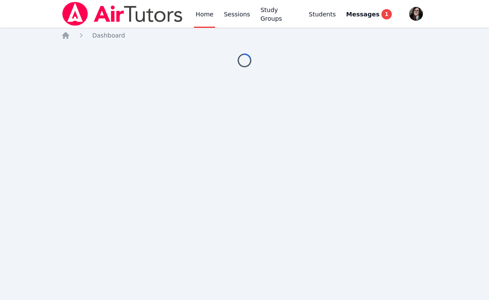 The image size is (489, 300). I want to click on img: Air Tutors, so click(122, 14).